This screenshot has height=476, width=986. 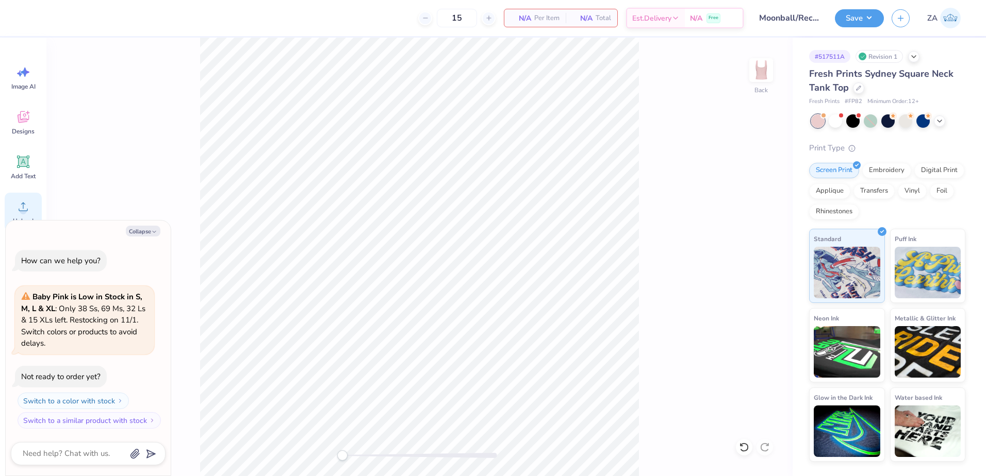 I want to click on div: Revision 1, so click(x=879, y=56).